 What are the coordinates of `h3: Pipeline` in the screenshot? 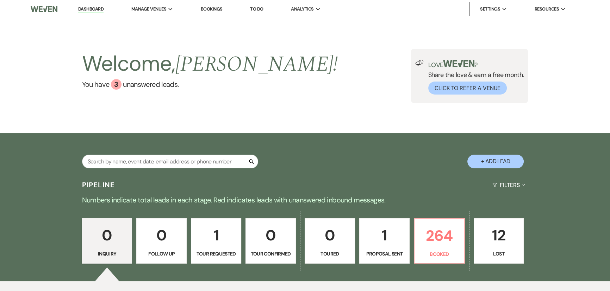 It's located at (99, 185).